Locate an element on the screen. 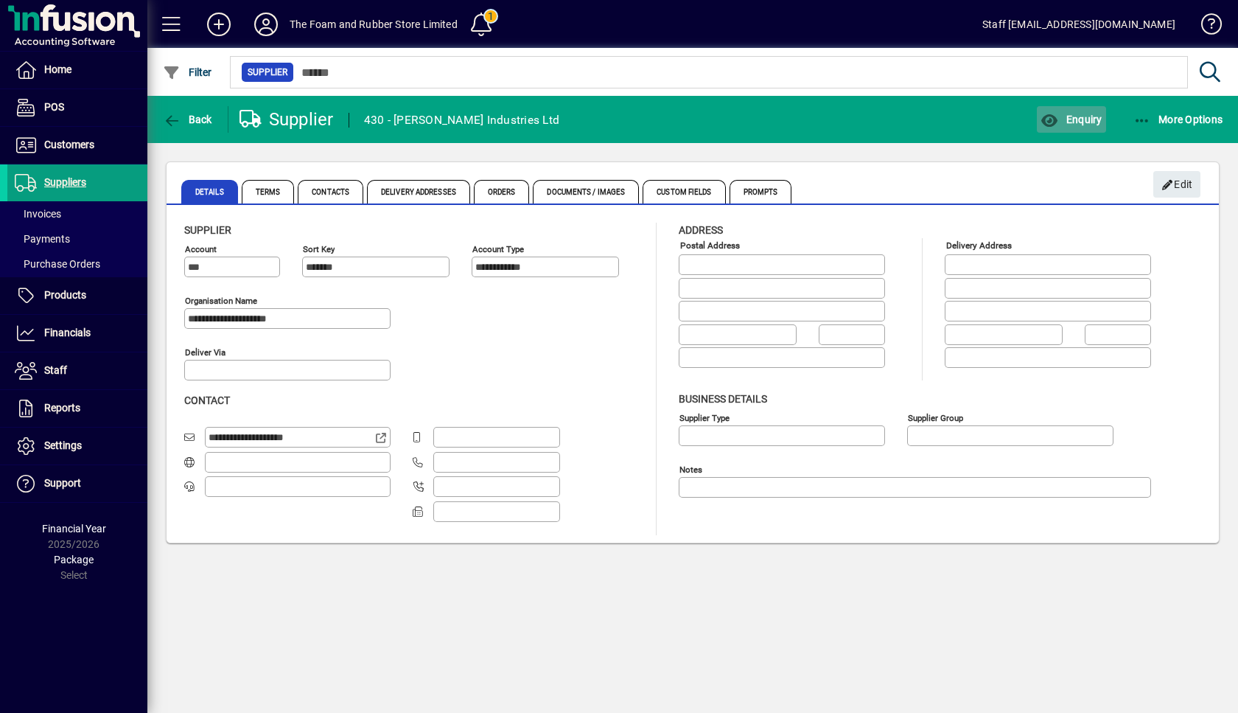  button: Filter is located at coordinates (187, 72).